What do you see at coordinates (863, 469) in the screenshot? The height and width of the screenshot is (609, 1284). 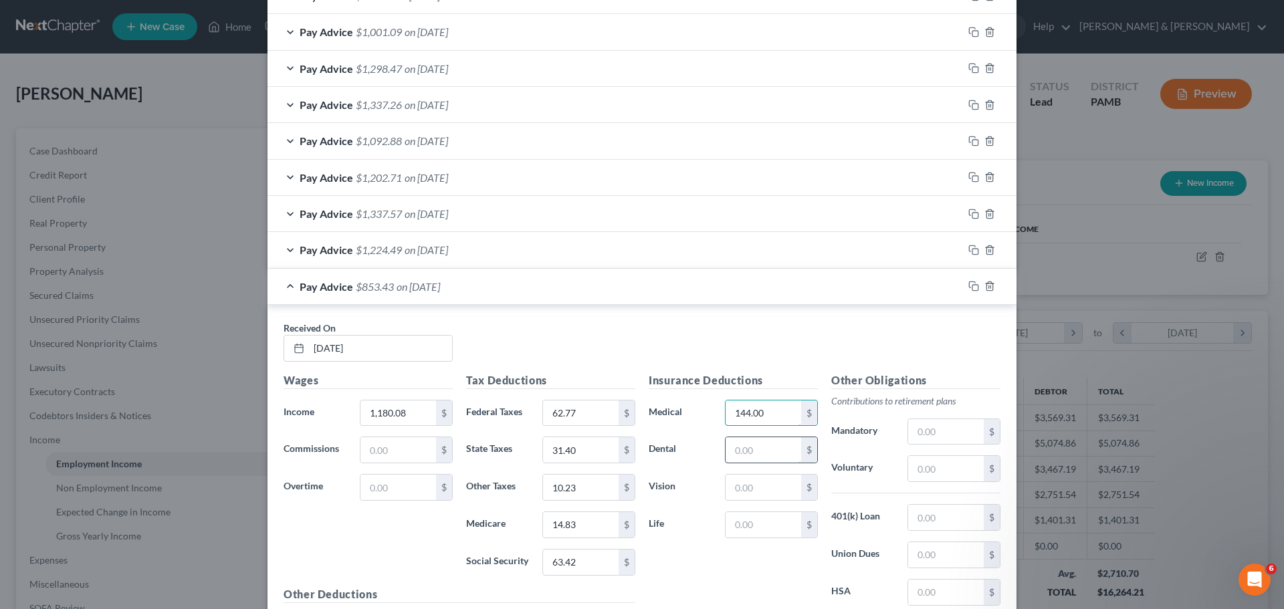 I see `label: Voluntary` at bounding box center [863, 469].